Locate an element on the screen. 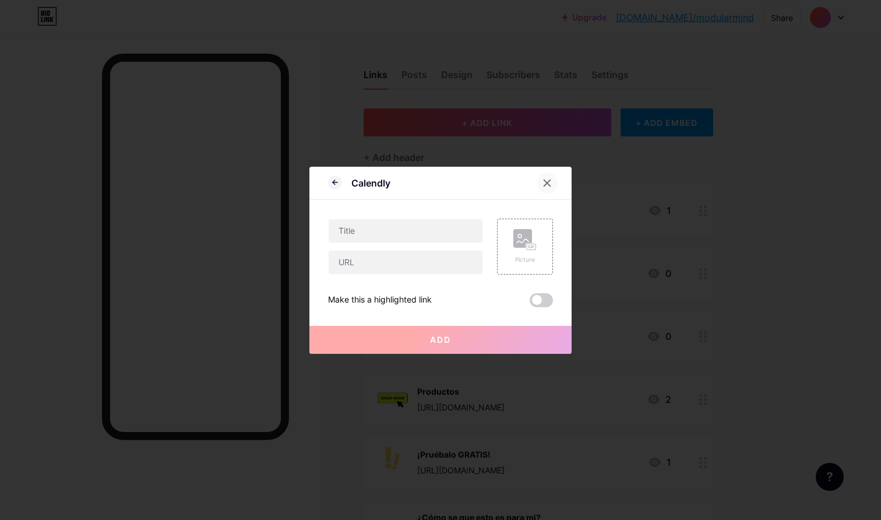  input: URL is located at coordinates (405, 262).